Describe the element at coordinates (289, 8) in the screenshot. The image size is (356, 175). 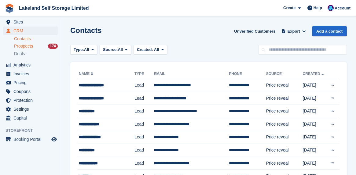
I see `span: Create` at that location.